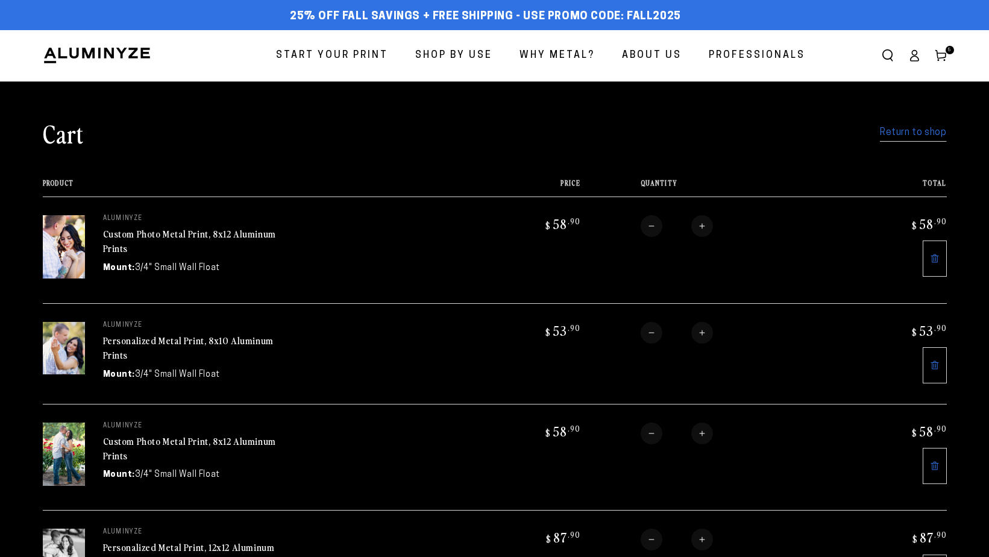 The image size is (989, 557). Describe the element at coordinates (913, 133) in the screenshot. I see `a: Return to shop` at that location.